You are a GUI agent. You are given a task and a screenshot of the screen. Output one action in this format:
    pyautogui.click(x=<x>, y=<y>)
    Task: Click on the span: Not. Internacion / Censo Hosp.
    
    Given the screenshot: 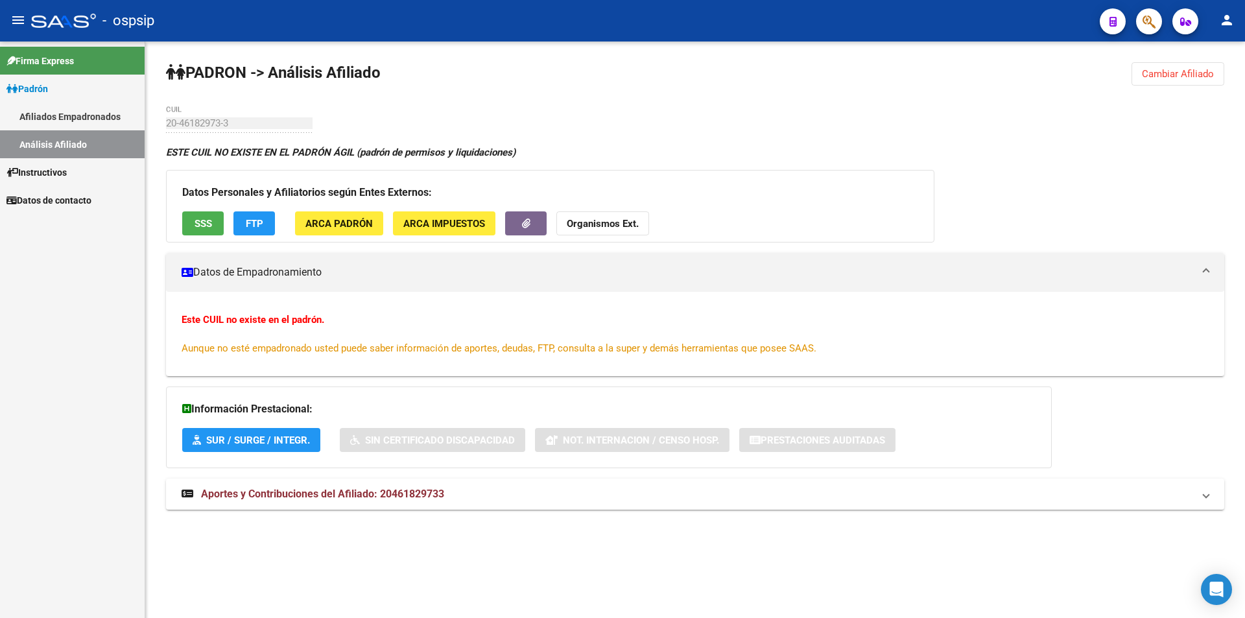 What is the action you would take?
    pyautogui.click(x=641, y=440)
    